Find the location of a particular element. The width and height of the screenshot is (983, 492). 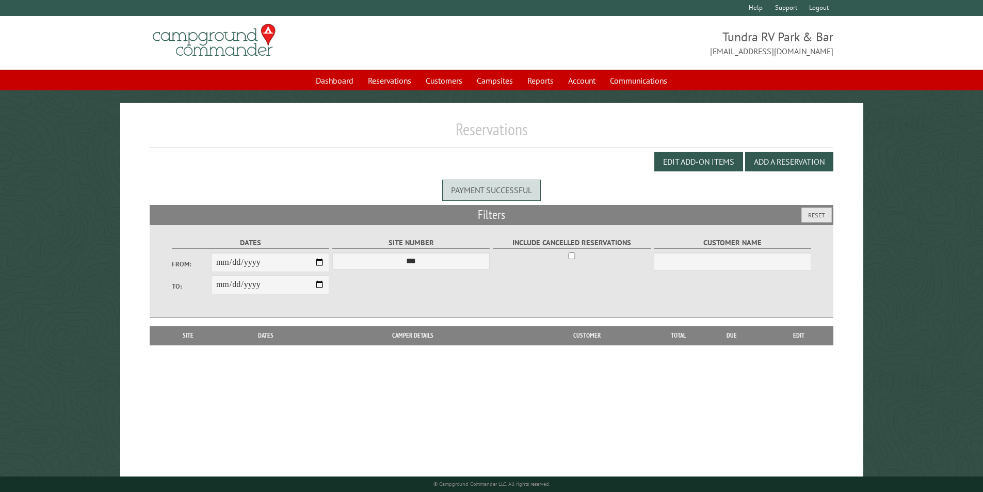

div: Payment successful is located at coordinates (491, 190).